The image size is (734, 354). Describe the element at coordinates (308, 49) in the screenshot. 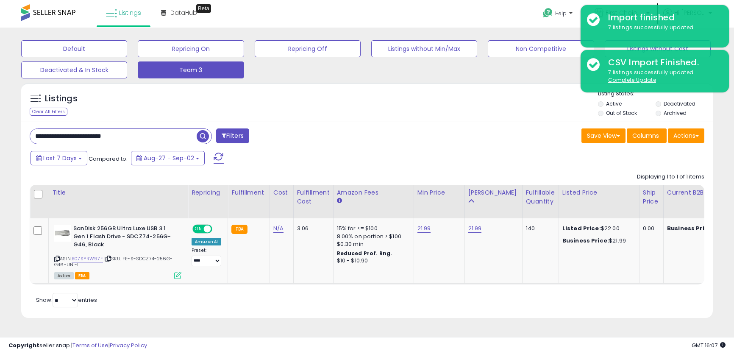

I see `button: Repricing Off` at that location.